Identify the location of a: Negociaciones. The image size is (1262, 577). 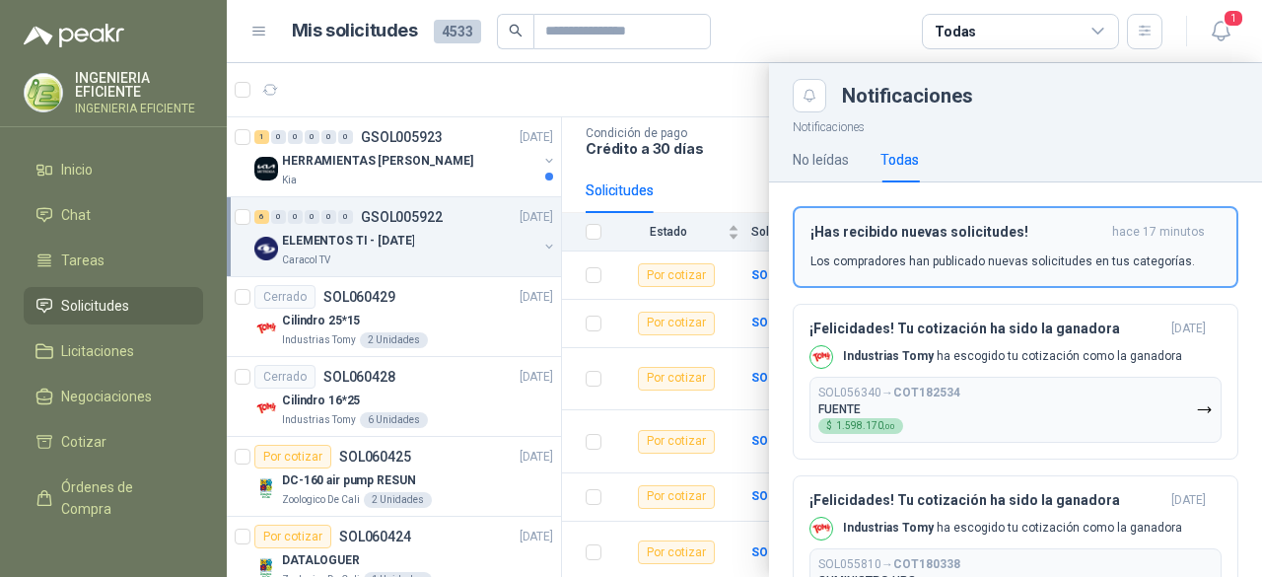
(113, 396).